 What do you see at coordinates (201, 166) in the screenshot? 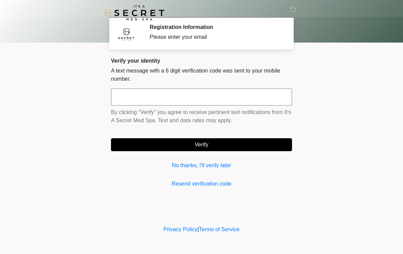
I see `a: No thanks, I'll verify later` at bounding box center [201, 166].